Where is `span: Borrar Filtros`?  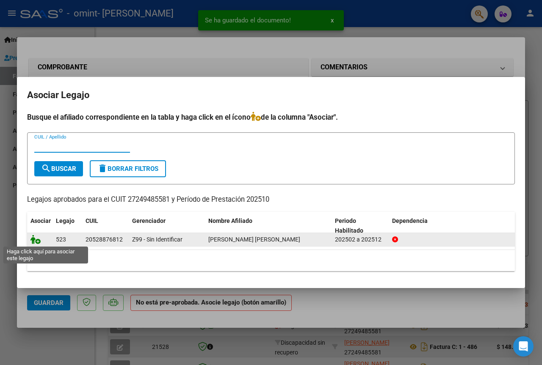
span: Borrar Filtros is located at coordinates (128, 169).